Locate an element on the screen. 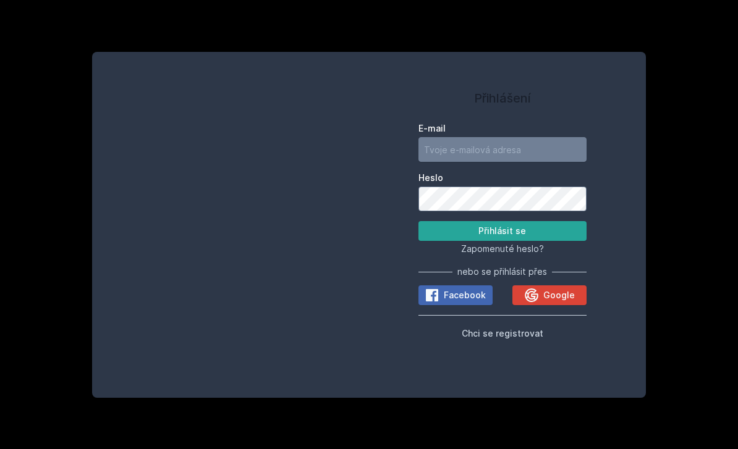 The height and width of the screenshot is (449, 738). span: Google is located at coordinates (558, 295).